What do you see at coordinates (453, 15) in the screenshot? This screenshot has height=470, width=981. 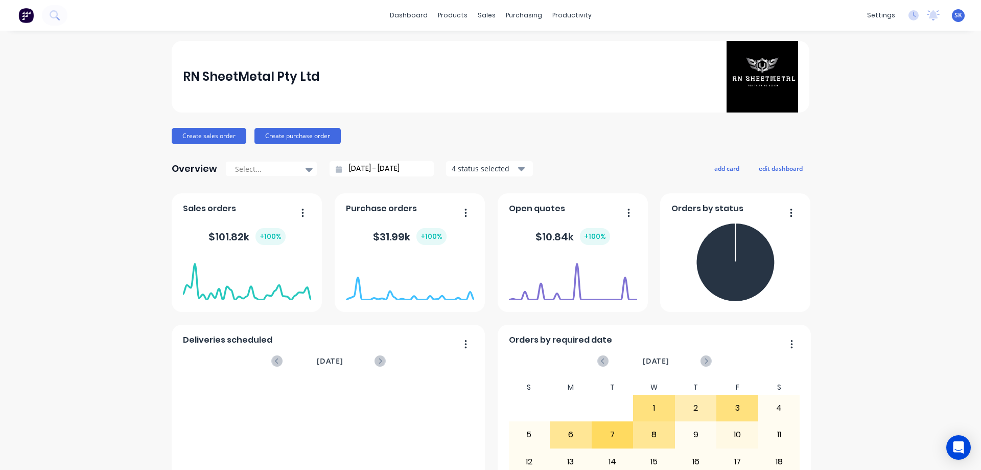 I see `div: products` at bounding box center [453, 15].